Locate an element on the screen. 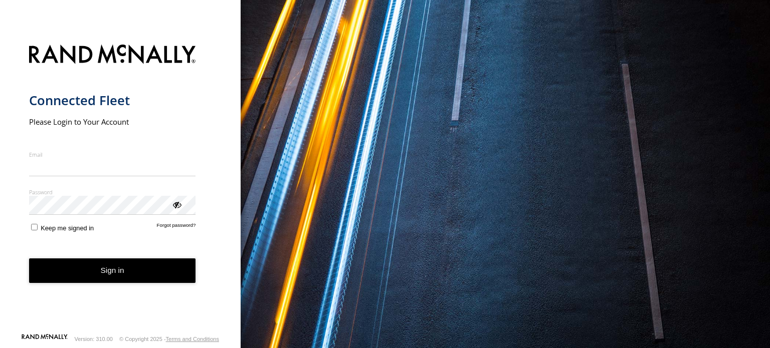  form: main is located at coordinates (120, 186).